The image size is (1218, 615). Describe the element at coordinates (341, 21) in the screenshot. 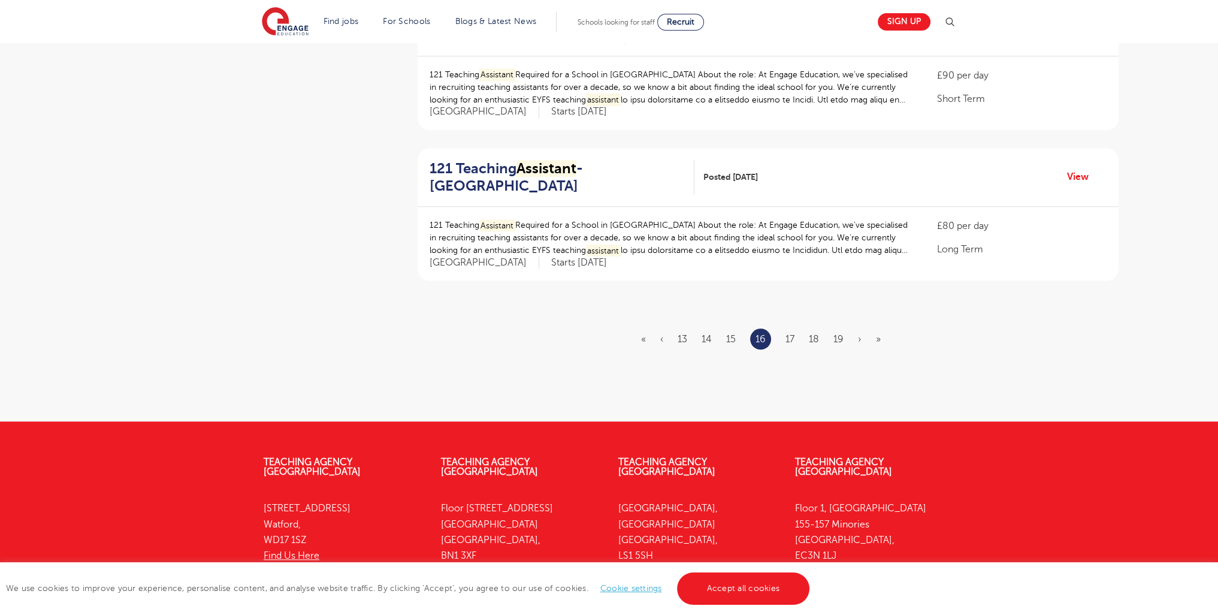

I see `a: Find jobs` at that location.